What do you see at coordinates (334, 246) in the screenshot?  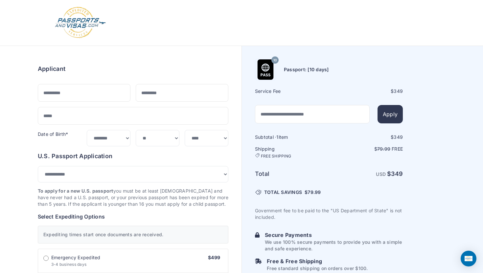 I see `p: We use 100% secure payments to provide you with a simple and safe experience.` at bounding box center [334, 246].